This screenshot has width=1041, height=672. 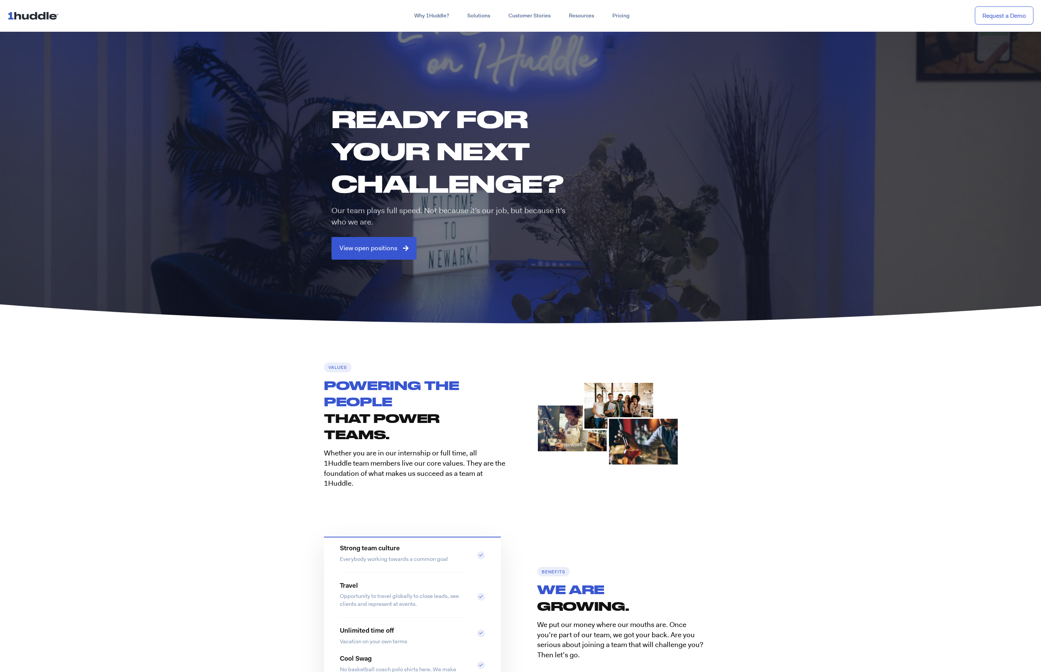 What do you see at coordinates (403, 631) in the screenshot?
I see `p: Unlimited time off` at bounding box center [403, 631].